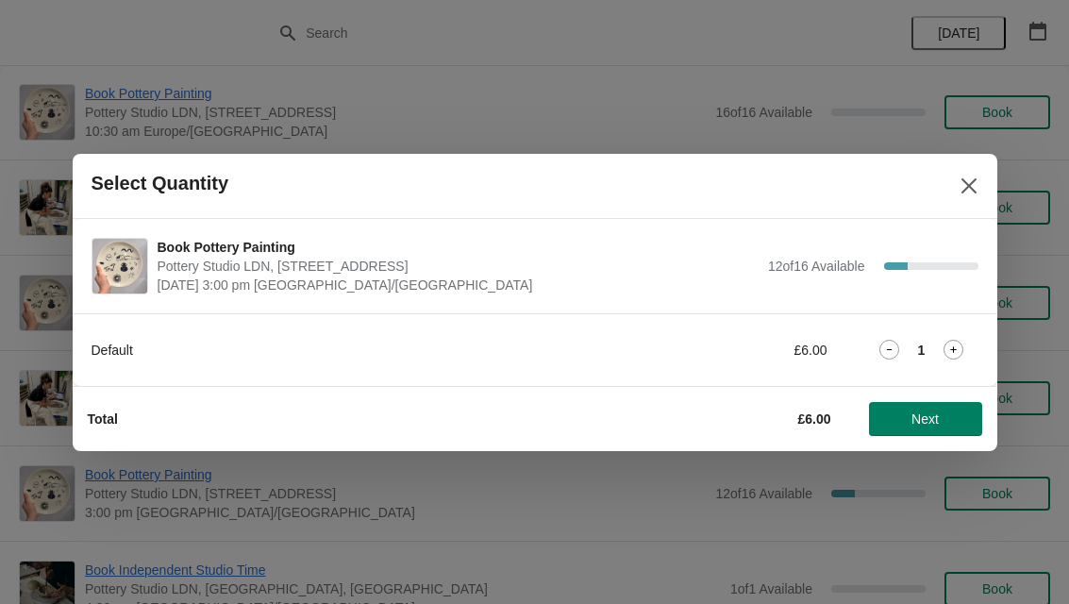 This screenshot has height=604, width=1069. What do you see at coordinates (740, 350) in the screenshot?
I see `div: £6.00` at bounding box center [740, 350].